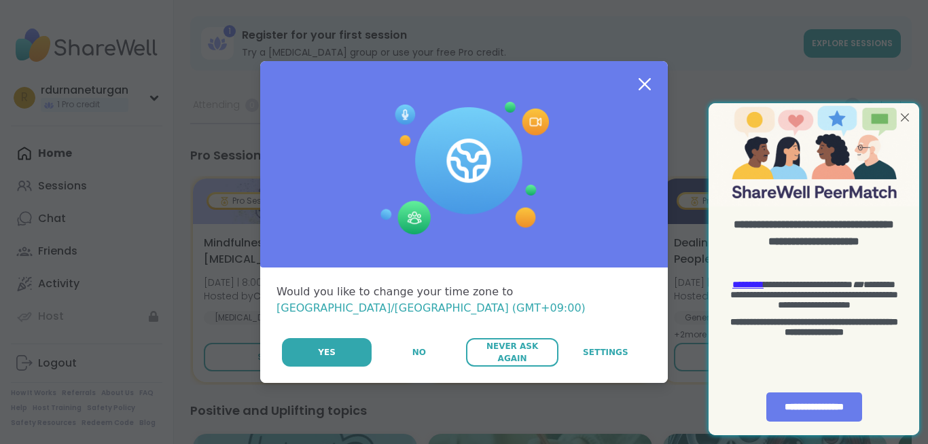 The height and width of the screenshot is (444, 928). I want to click on span: Settings, so click(605, 353).